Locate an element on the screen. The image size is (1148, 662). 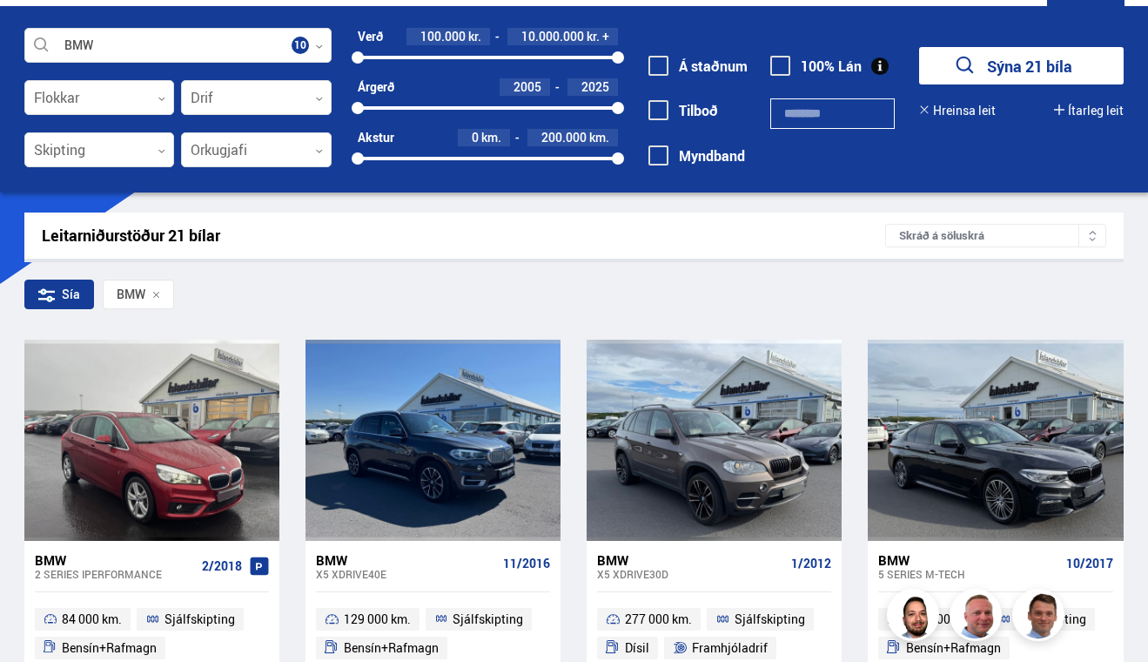
label: Á staðnum is located at coordinates (698, 66).